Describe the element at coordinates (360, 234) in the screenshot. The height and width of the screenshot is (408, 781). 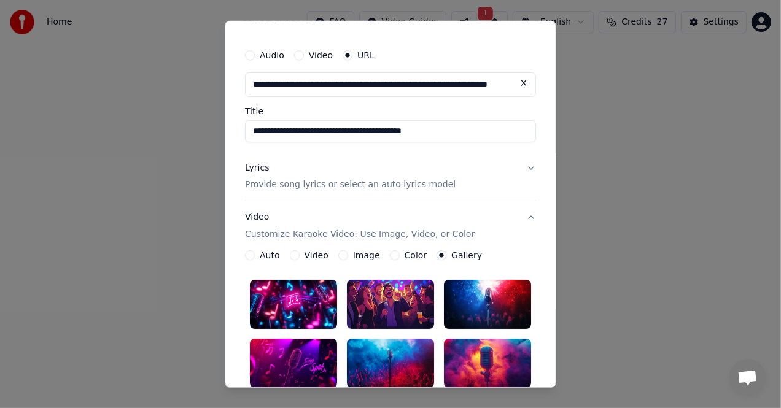
I see `p: Customize Karaoke Video: Use Image, Video, or Color` at that location.